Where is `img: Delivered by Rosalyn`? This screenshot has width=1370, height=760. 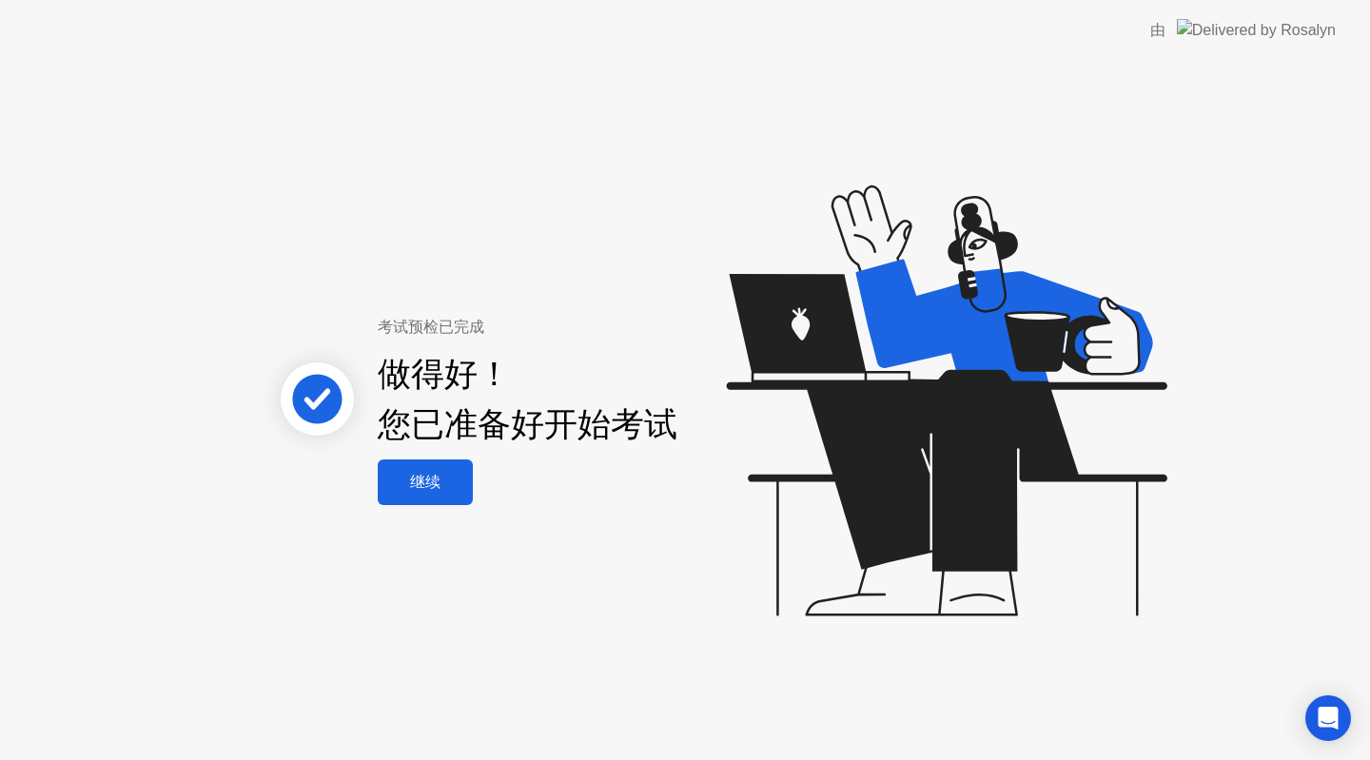
img: Delivered by Rosalyn is located at coordinates (1256, 29).